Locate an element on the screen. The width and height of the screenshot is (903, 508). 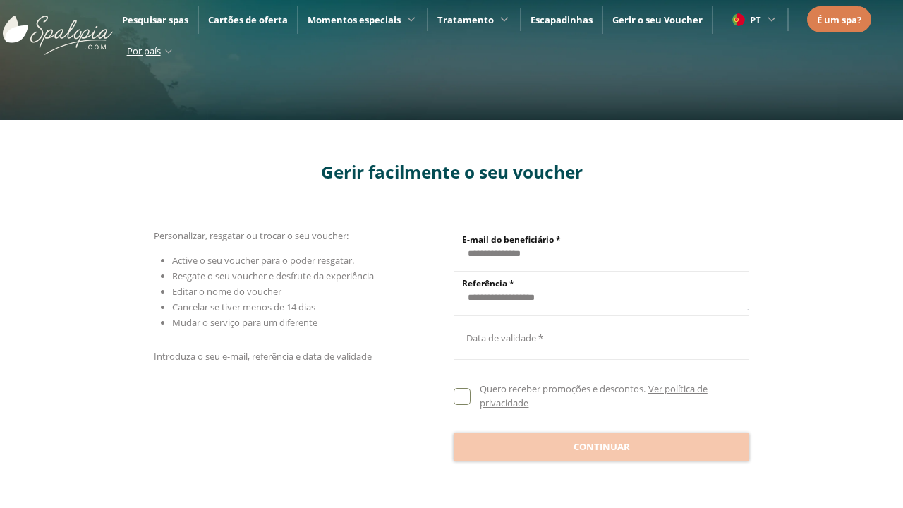
a: É um spa? is located at coordinates (839, 20).